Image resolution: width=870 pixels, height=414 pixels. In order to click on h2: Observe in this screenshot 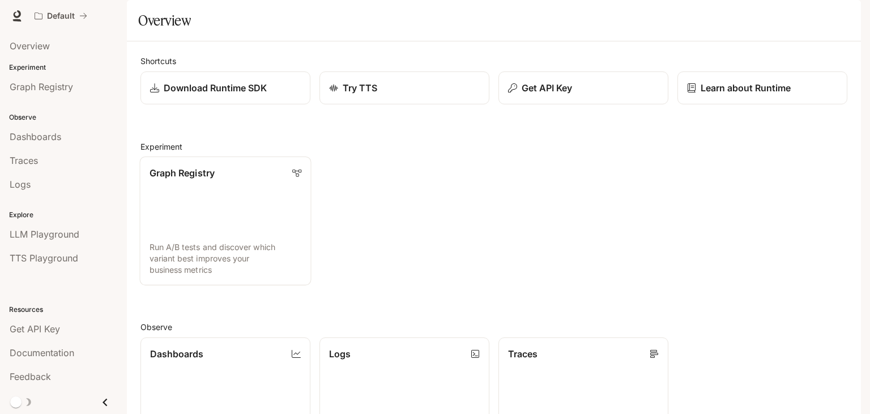, I will do `click(494, 326)`.